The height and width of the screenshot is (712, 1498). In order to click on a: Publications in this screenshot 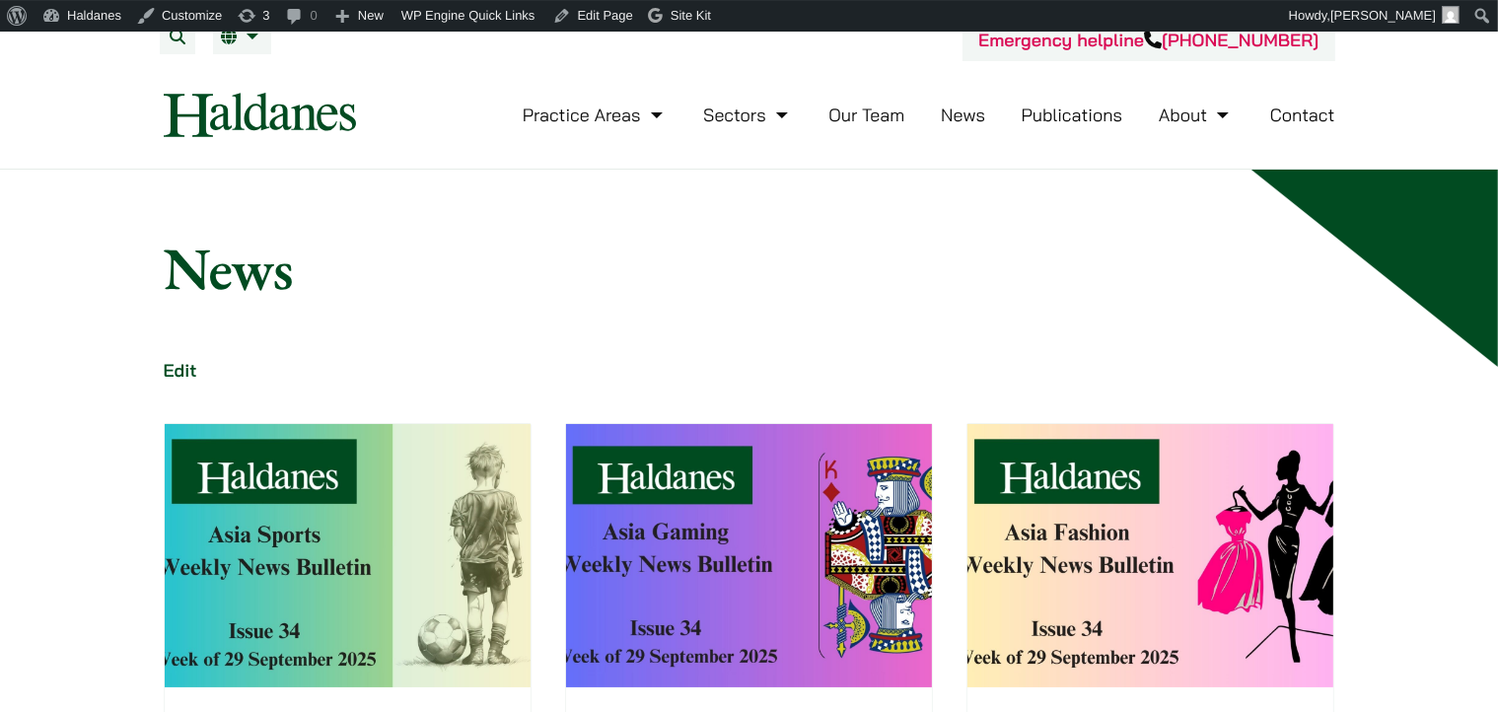, I will do `click(1072, 114)`.